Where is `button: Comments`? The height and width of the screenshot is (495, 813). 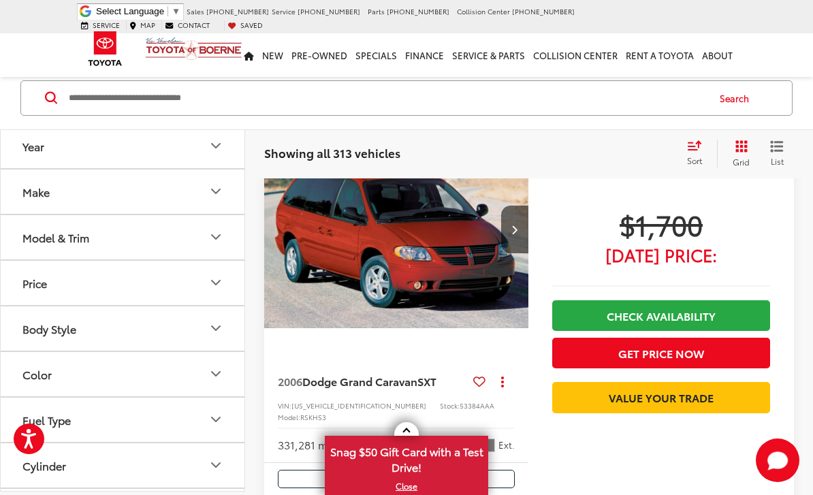
button: Comments is located at coordinates (397, 479).